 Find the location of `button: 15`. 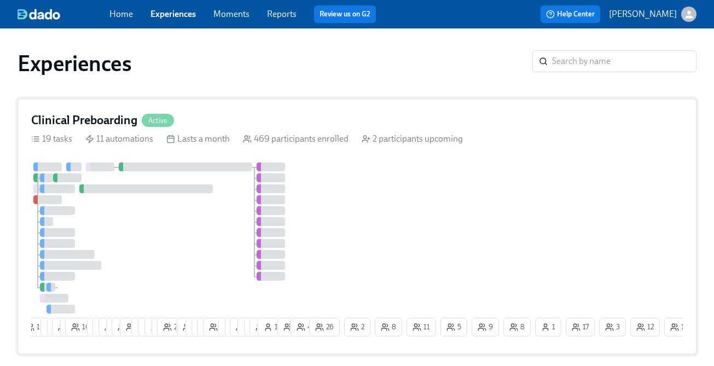

button: 15 is located at coordinates (113, 327).